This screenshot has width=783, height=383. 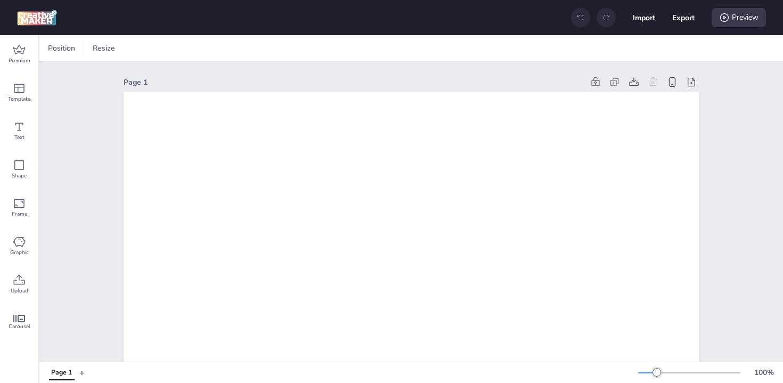 I want to click on div: Tabs, so click(x=61, y=372).